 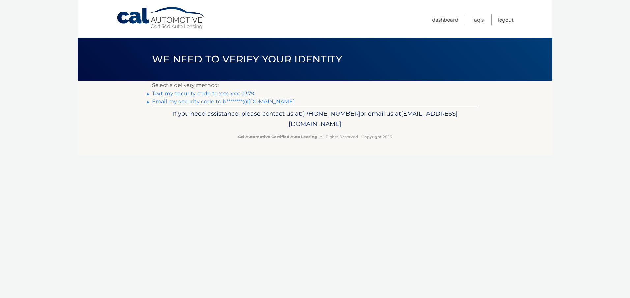 What do you see at coordinates (315, 137) in the screenshot?
I see `p: - All Rights Reserved - Copyright 2025` at bounding box center [315, 137].